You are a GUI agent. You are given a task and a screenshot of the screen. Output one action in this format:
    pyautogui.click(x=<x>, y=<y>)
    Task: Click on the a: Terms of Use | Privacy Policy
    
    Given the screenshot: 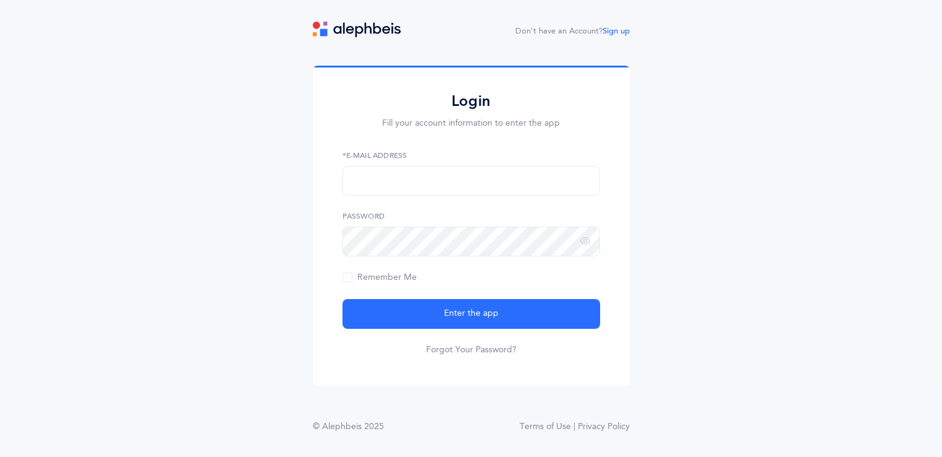 What is the action you would take?
    pyautogui.click(x=575, y=427)
    